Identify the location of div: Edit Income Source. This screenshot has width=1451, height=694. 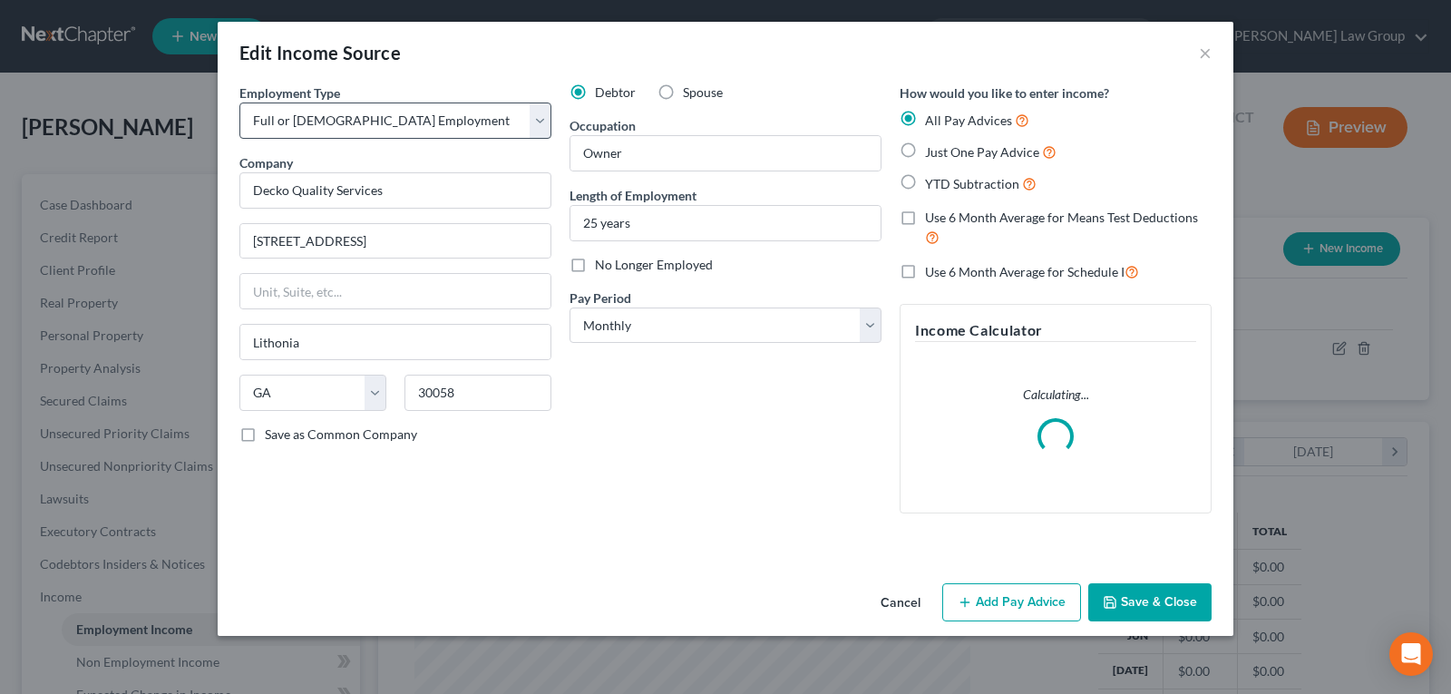
(320, 53).